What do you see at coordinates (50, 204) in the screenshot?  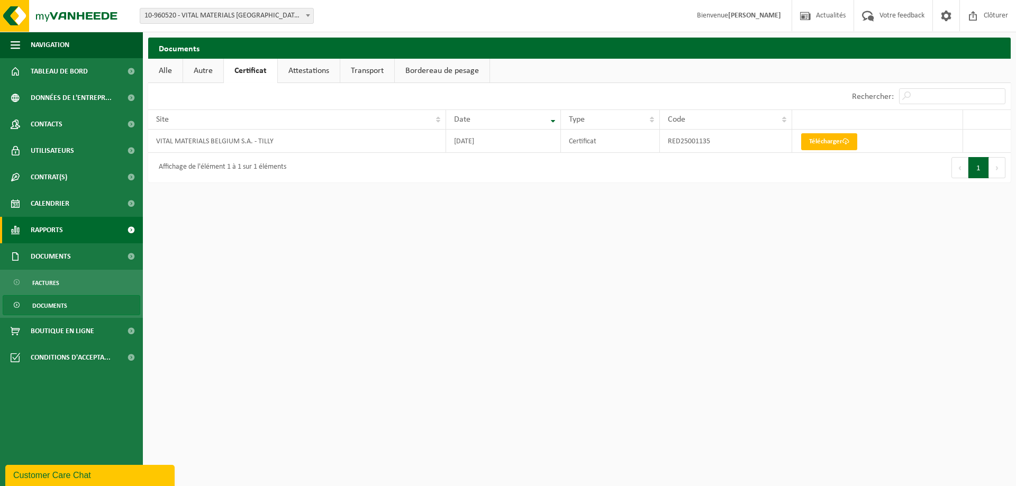 I see `span: Calendrier` at bounding box center [50, 204].